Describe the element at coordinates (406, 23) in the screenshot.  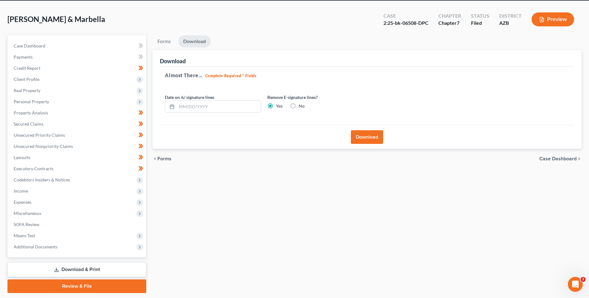
I see `div: 2:25-bk-06508-DPC` at that location.